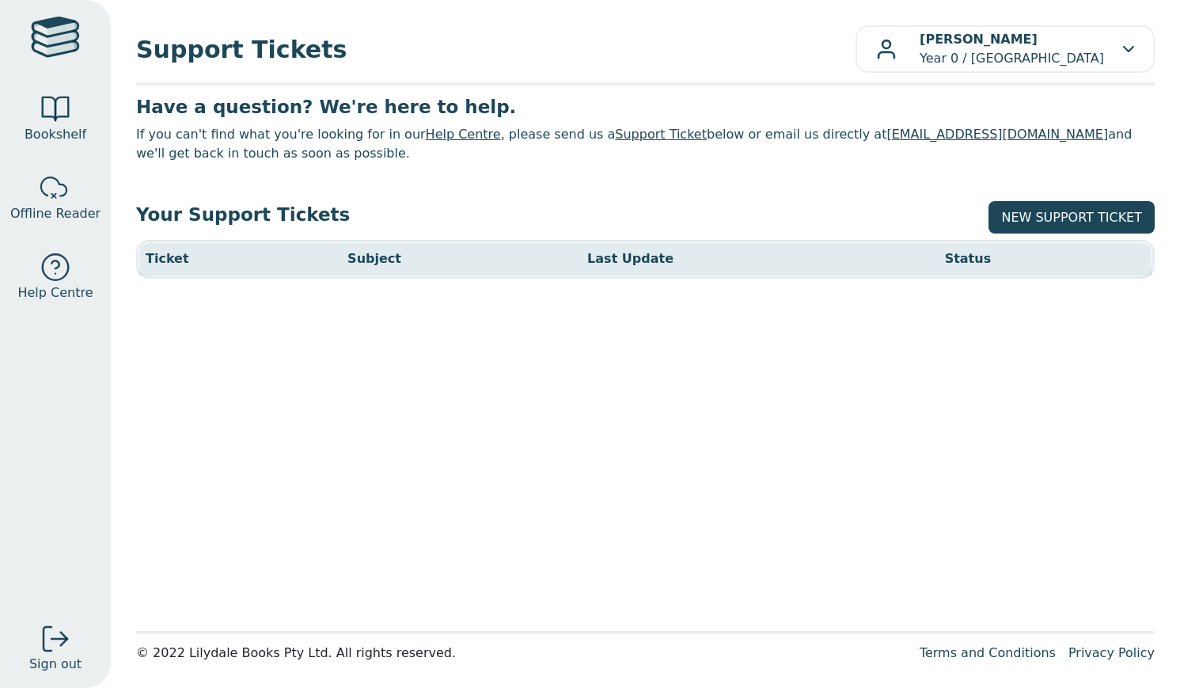 Image resolution: width=1180 pixels, height=688 pixels. I want to click on span: Bookshelf, so click(55, 135).